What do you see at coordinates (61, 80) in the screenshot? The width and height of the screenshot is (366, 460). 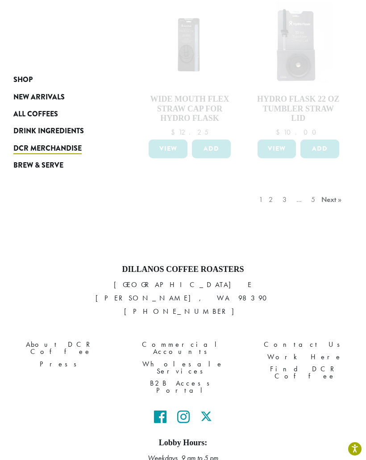 I see `a: Shop` at bounding box center [61, 80].